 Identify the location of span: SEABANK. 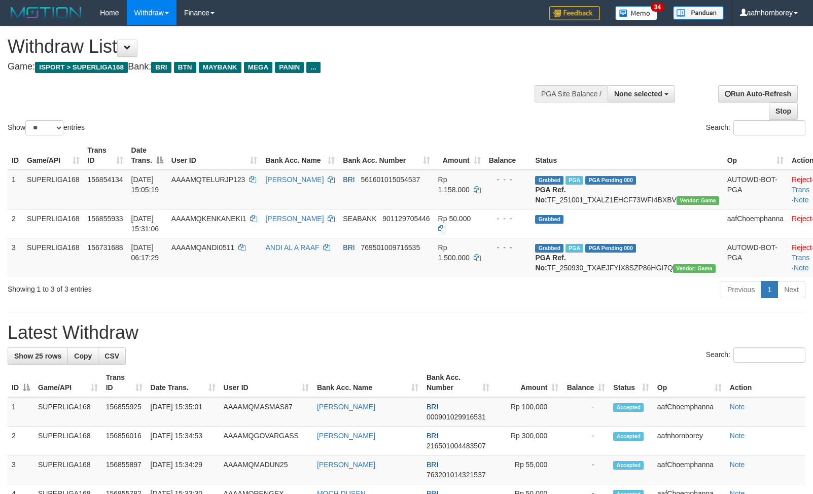
(360, 219).